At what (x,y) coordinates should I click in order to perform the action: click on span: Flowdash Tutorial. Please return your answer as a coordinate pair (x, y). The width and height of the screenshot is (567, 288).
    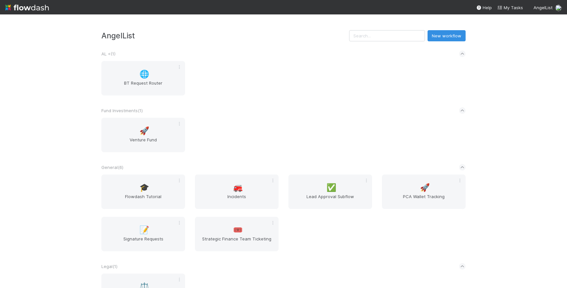
    Looking at the image, I should click on (143, 200).